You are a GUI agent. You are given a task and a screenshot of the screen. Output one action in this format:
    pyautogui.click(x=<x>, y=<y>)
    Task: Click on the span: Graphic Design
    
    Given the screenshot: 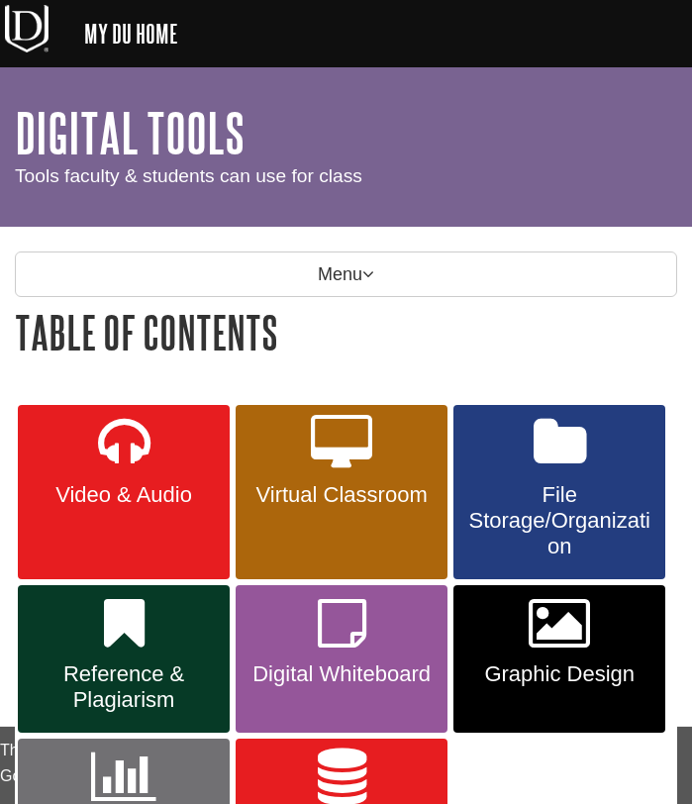 What is the action you would take?
    pyautogui.click(x=560, y=675)
    